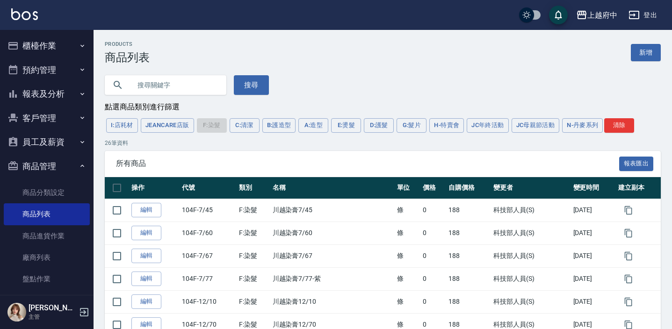 The image size is (672, 329). Describe the element at coordinates (313, 125) in the screenshot. I see `button: A:造型` at that location.